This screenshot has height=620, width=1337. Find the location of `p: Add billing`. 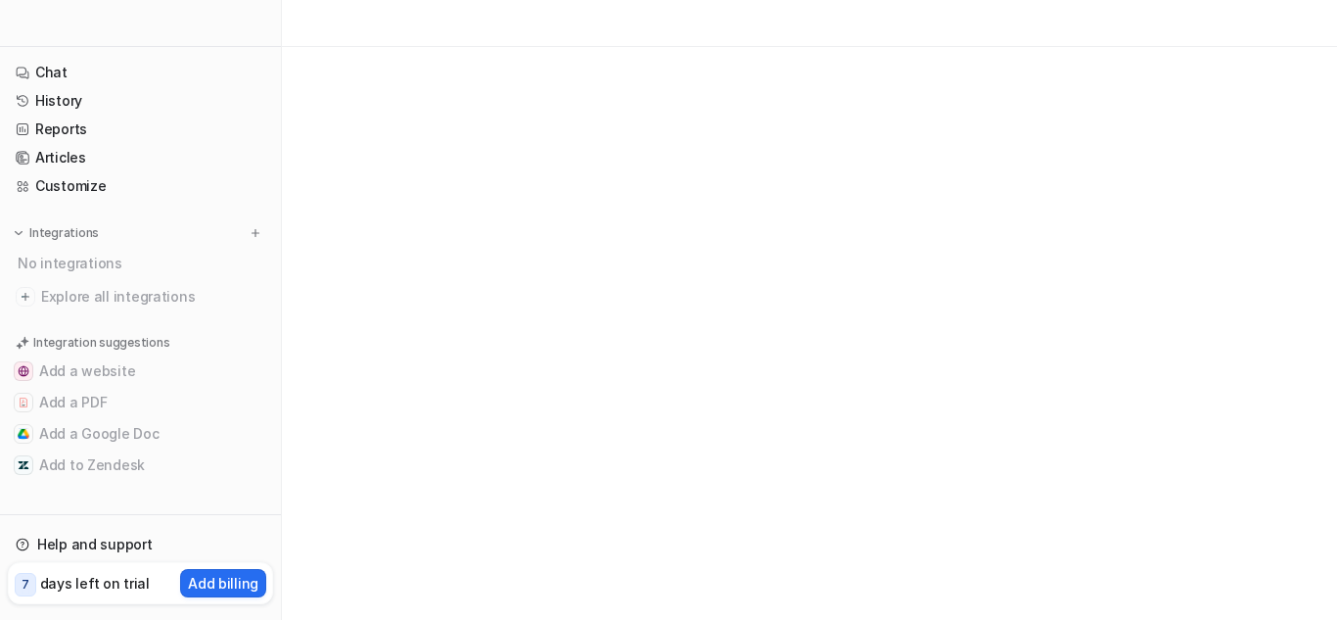

p: Add billing is located at coordinates (223, 582).